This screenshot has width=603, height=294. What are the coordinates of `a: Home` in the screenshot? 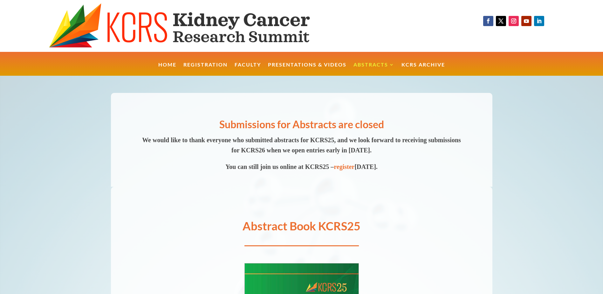 It's located at (167, 69).